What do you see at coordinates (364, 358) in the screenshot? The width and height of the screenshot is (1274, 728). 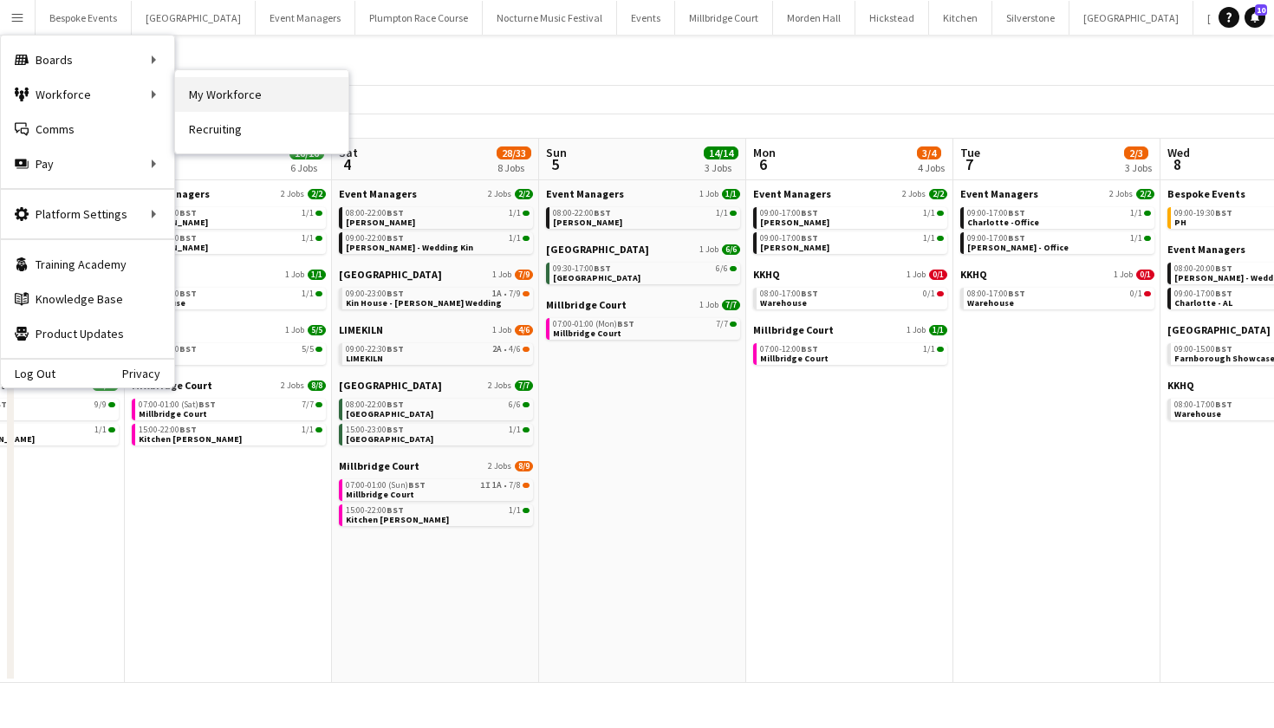 I see `span: LIMEKILN` at bounding box center [364, 358].